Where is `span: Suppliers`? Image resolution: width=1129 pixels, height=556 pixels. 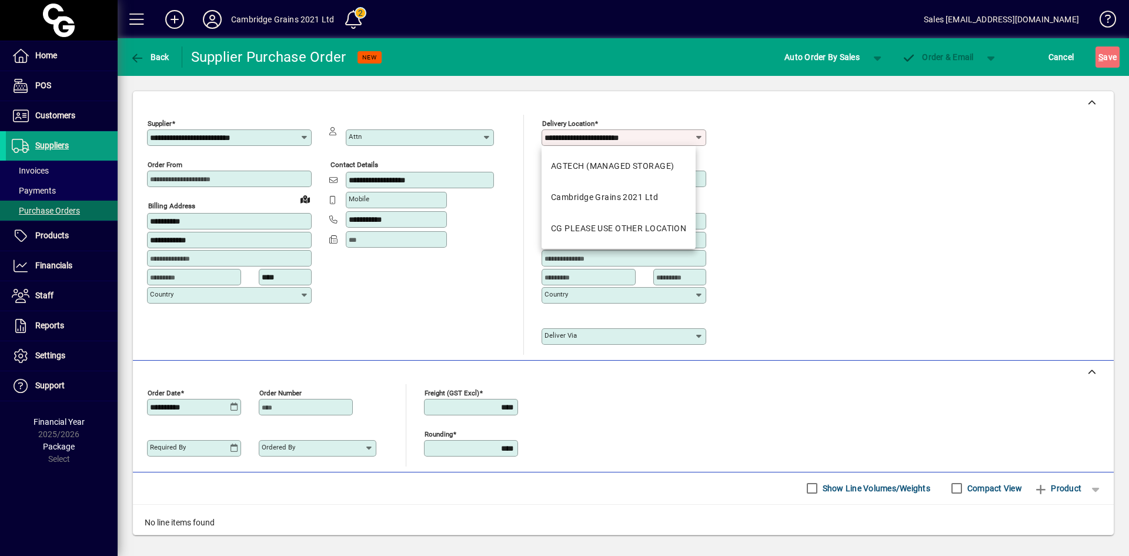 span: Suppliers is located at coordinates (52, 145).